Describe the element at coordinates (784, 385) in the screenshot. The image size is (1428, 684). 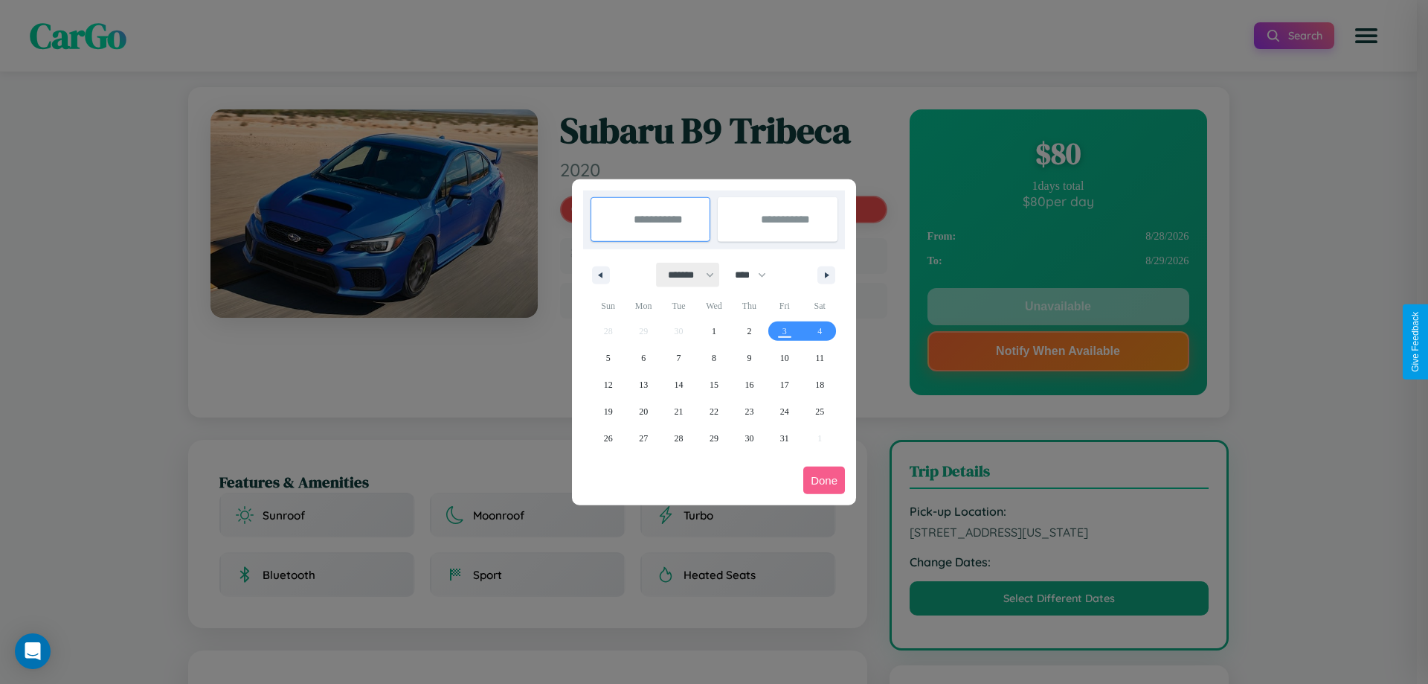
I see `button: 17` at that location.